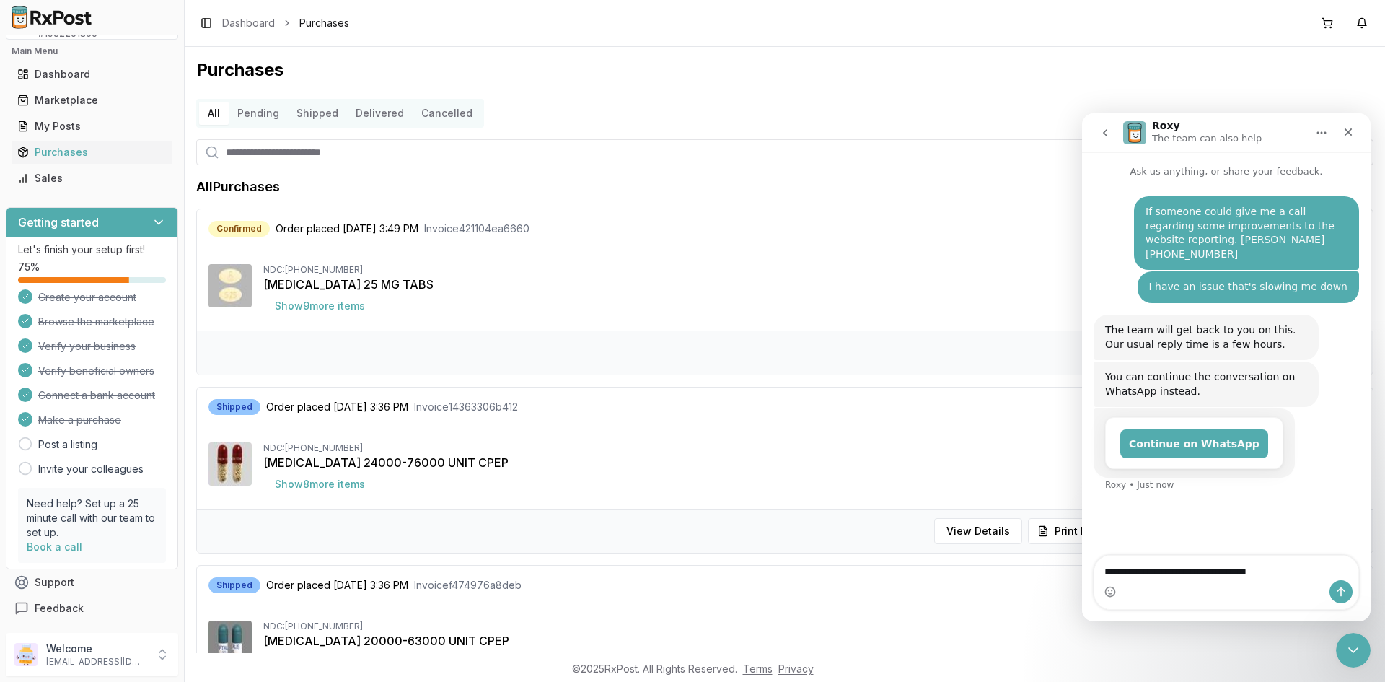 Image resolution: width=1385 pixels, height=682 pixels. Describe the element at coordinates (92, 74) in the screenshot. I see `button: Dashboard` at that location.